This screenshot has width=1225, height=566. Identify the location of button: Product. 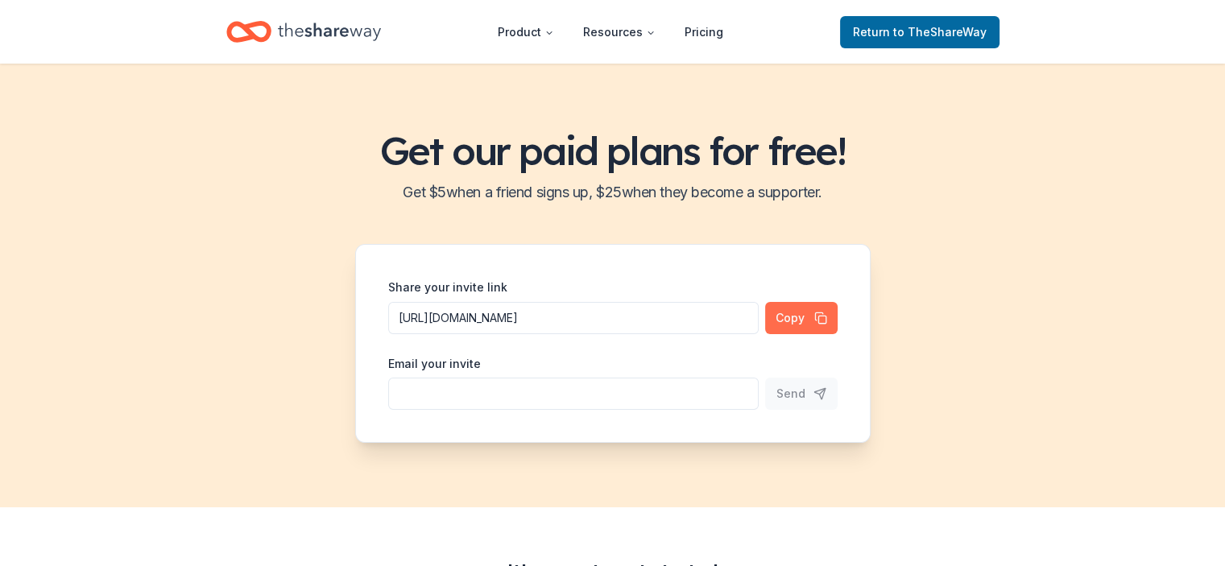
(526, 32).